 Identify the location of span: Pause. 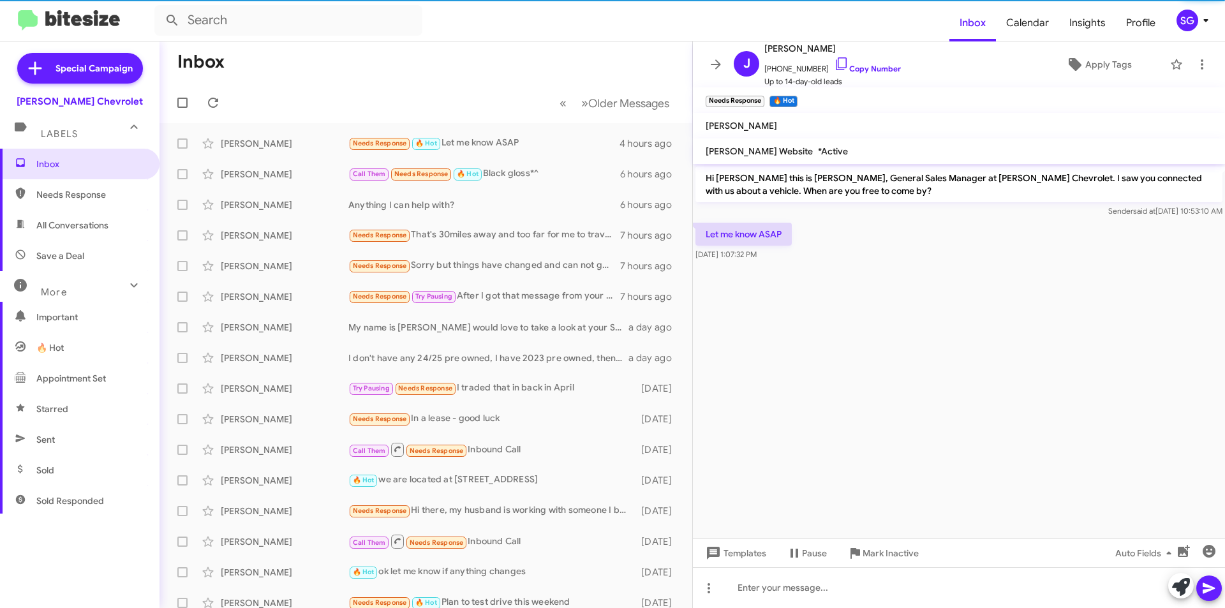
(814, 553).